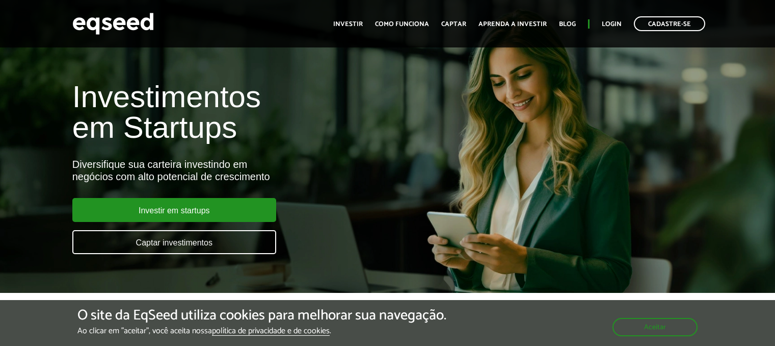 This screenshot has height=346, width=775. Describe the element at coordinates (258, 170) in the screenshot. I see `div: Diversifique sua carteira investindo em negócios com alto potencial de crescimento` at that location.